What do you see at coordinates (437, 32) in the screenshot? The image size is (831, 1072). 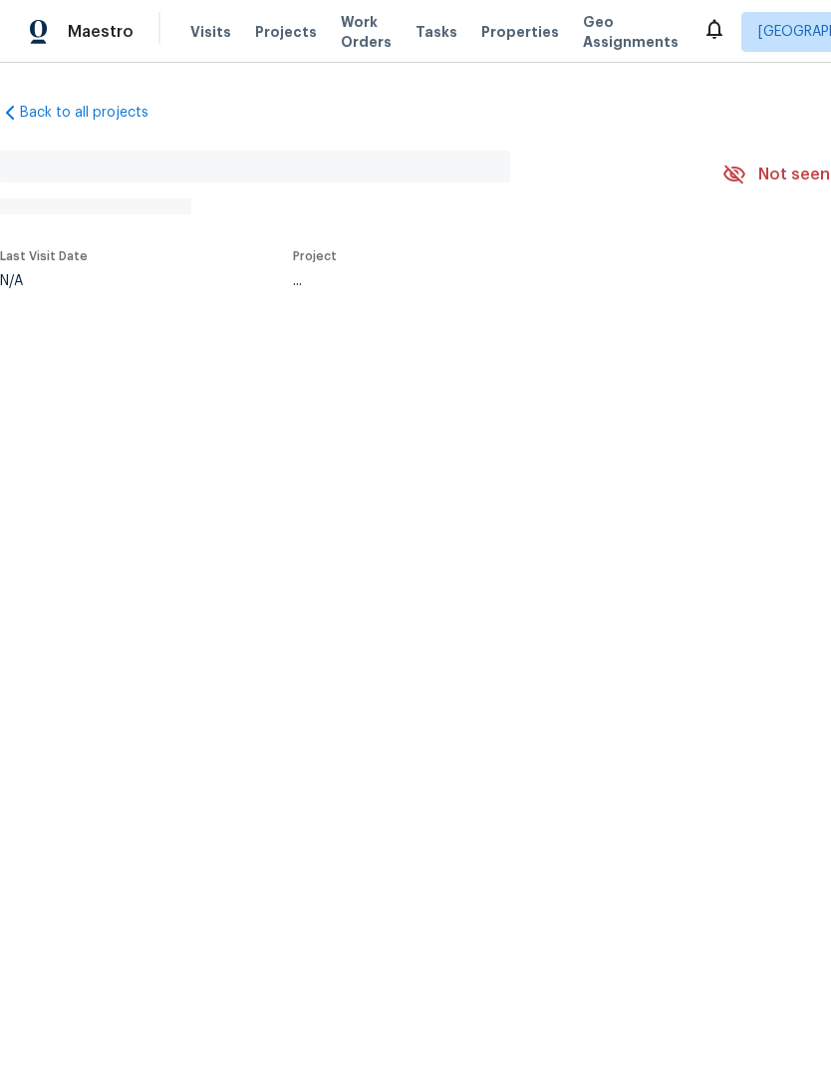 I see `span: Tasks` at bounding box center [437, 32].